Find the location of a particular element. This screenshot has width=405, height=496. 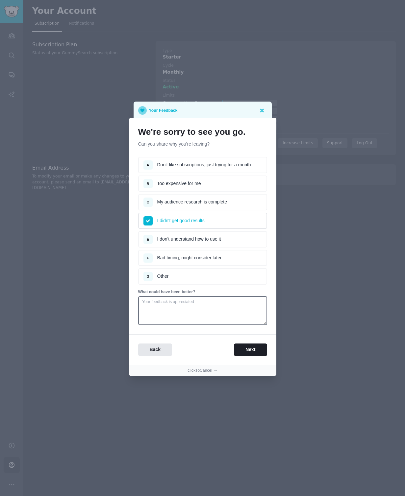

p: What could have been better? is located at coordinates (202, 292).